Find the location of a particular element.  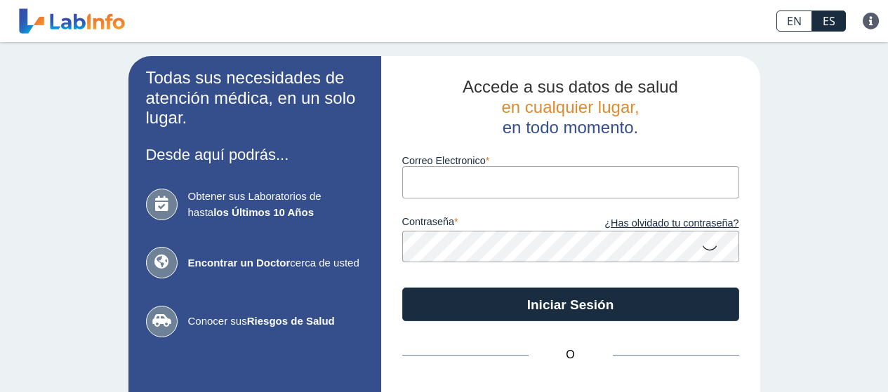

b: Riesgos de Salud is located at coordinates (291, 321).